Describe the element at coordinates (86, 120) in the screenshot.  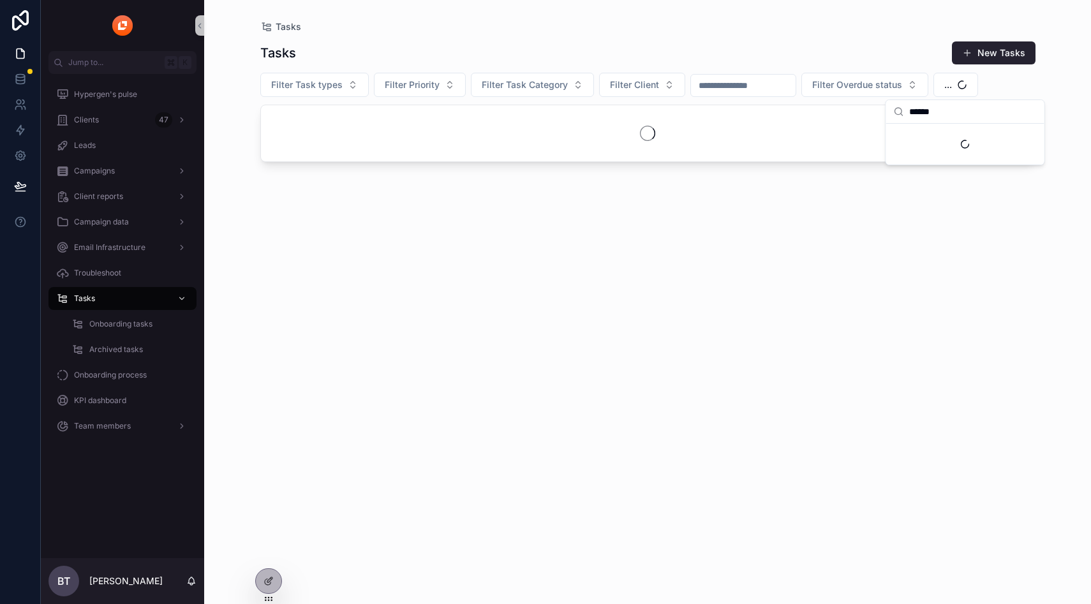
I see `span: Clients` at that location.